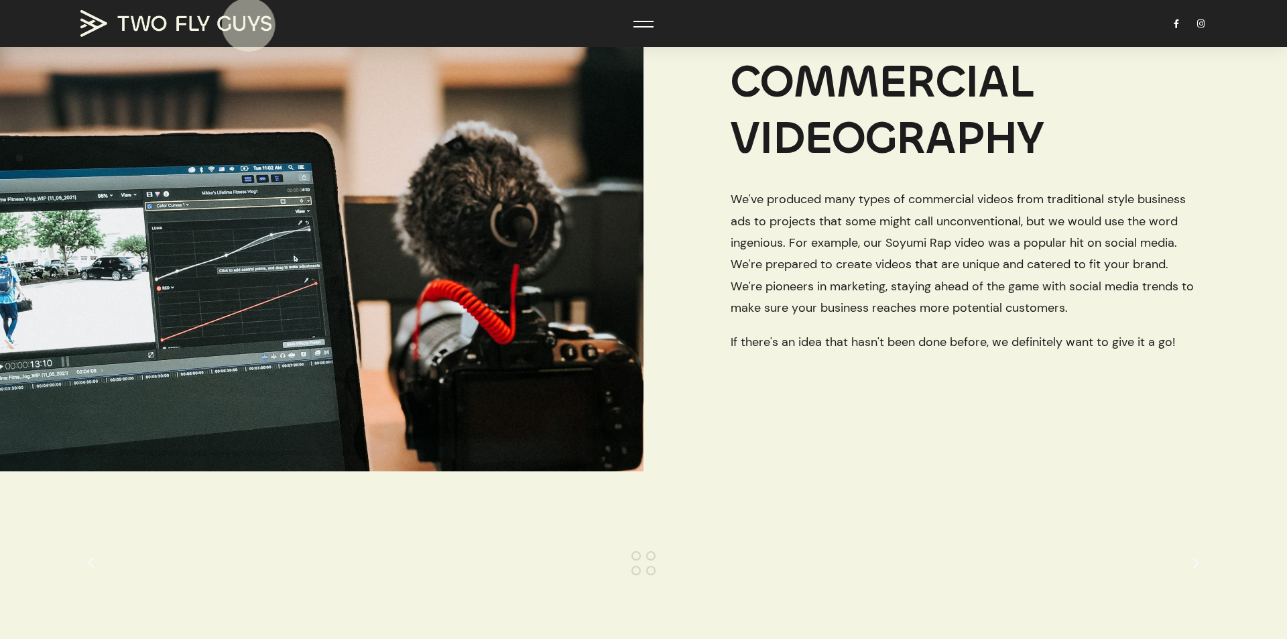  Describe the element at coordinates (1195, 563) in the screenshot. I see `div: keyboard_arrow_right` at that location.